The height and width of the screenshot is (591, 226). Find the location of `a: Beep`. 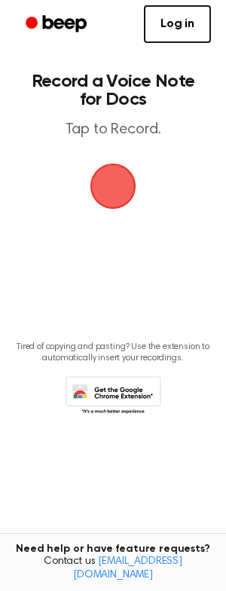

a: Beep is located at coordinates (57, 24).